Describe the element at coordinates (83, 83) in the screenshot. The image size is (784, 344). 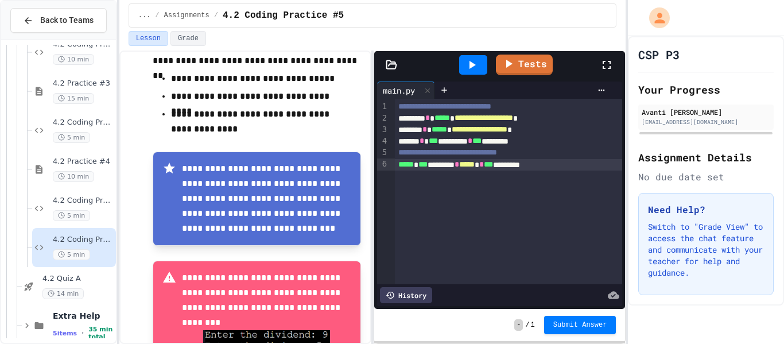
I see `span: 4.2 Practice #3` at that location.